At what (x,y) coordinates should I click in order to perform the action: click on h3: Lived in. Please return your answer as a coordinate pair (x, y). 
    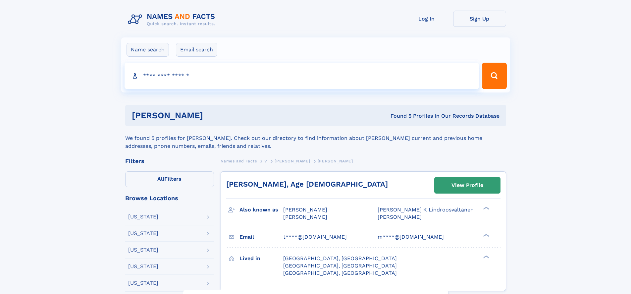
    Looking at the image, I should click on (261, 258).